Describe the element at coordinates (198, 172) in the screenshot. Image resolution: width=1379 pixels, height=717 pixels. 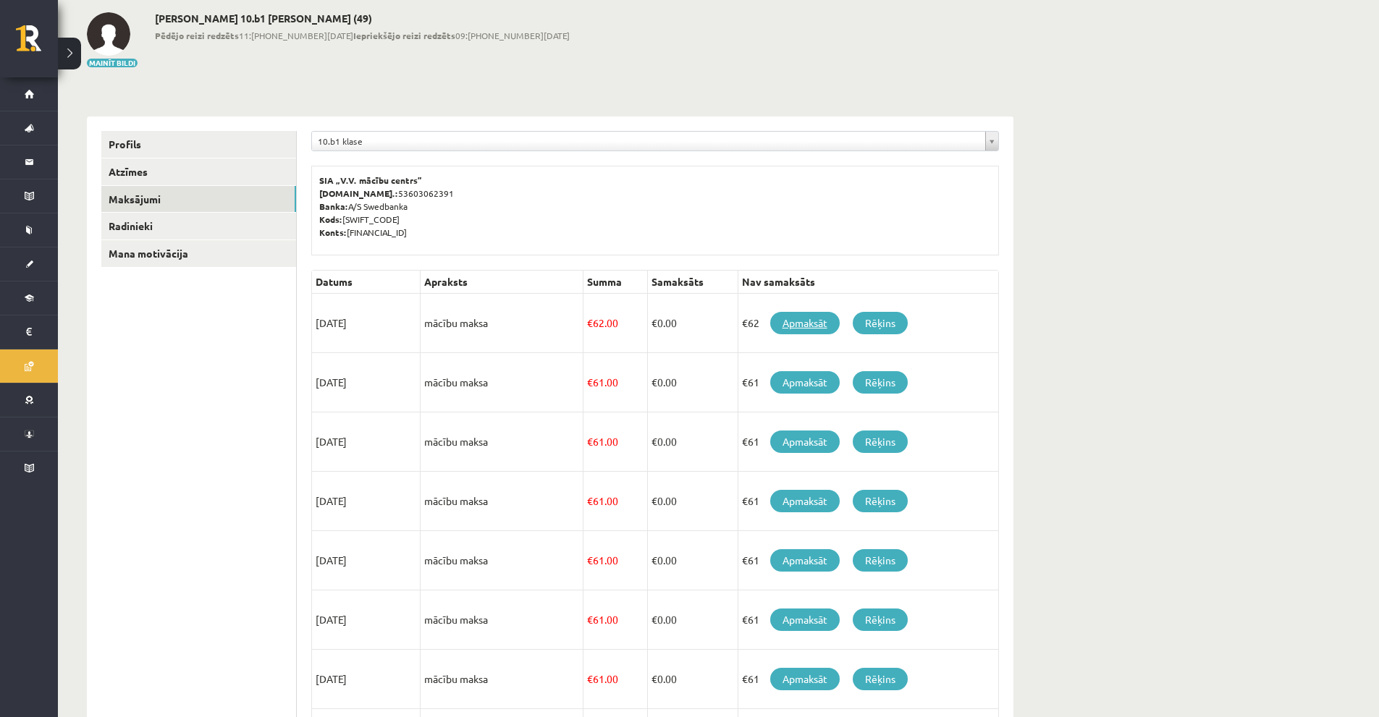
I see `a: Atzīmes` at that location.